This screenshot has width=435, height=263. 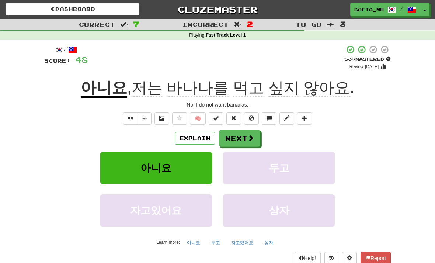 I want to click on button: ½, so click(x=145, y=118).